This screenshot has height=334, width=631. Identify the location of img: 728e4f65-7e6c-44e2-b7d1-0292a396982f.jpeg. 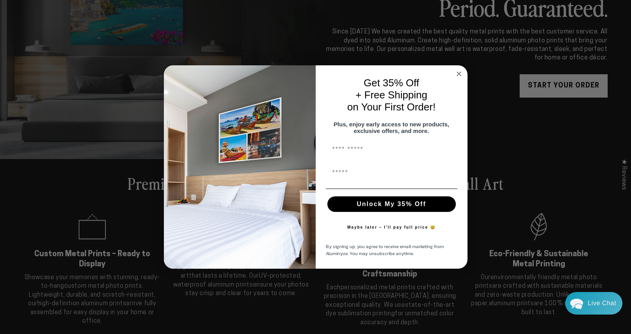
(240, 167).